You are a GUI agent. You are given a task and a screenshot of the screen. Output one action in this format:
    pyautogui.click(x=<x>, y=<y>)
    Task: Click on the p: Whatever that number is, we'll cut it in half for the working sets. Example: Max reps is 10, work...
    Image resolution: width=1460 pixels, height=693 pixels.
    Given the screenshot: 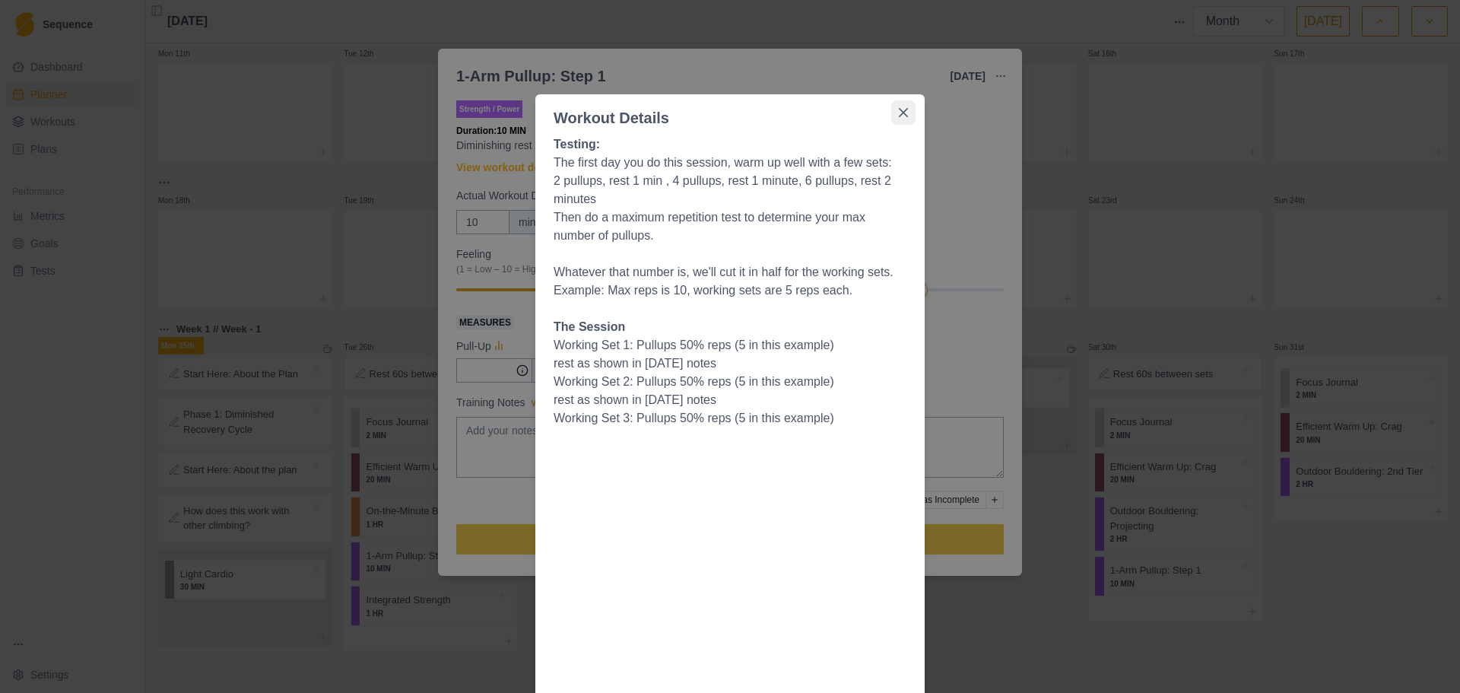 What is the action you would take?
    pyautogui.click(x=730, y=281)
    